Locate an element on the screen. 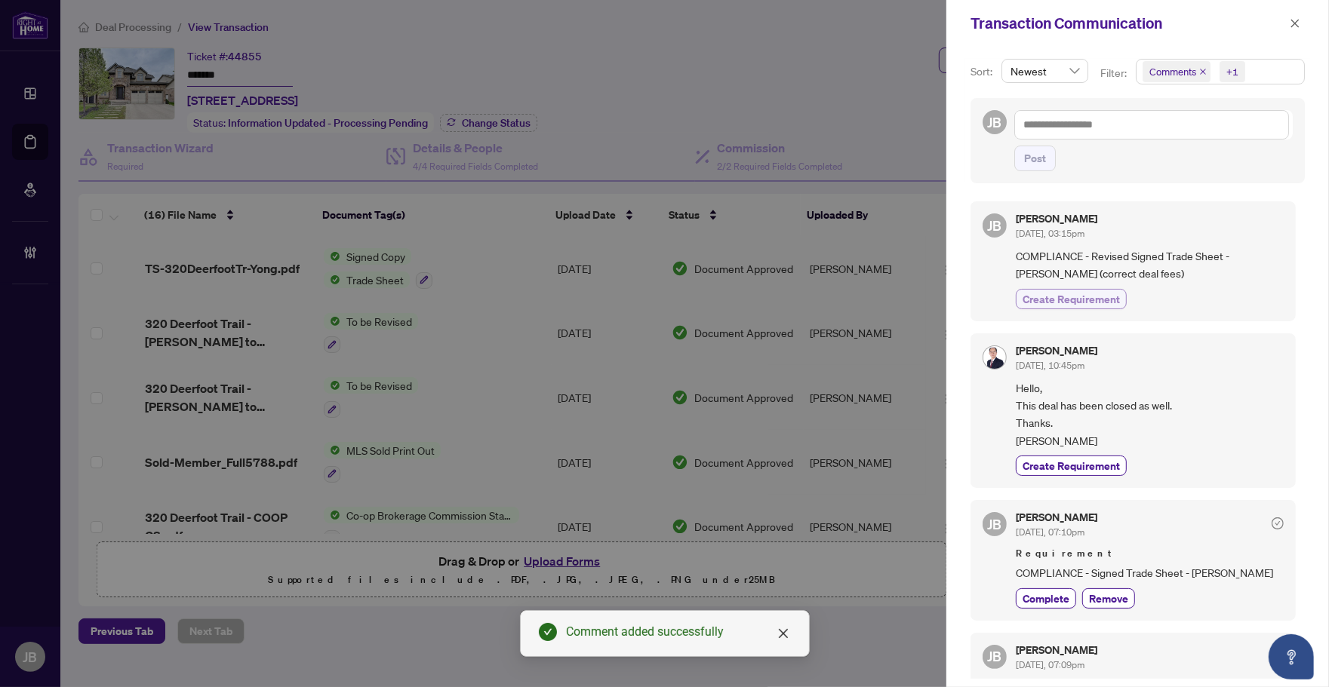 This screenshot has height=687, width=1329. p: Sort: is located at coordinates (982, 72).